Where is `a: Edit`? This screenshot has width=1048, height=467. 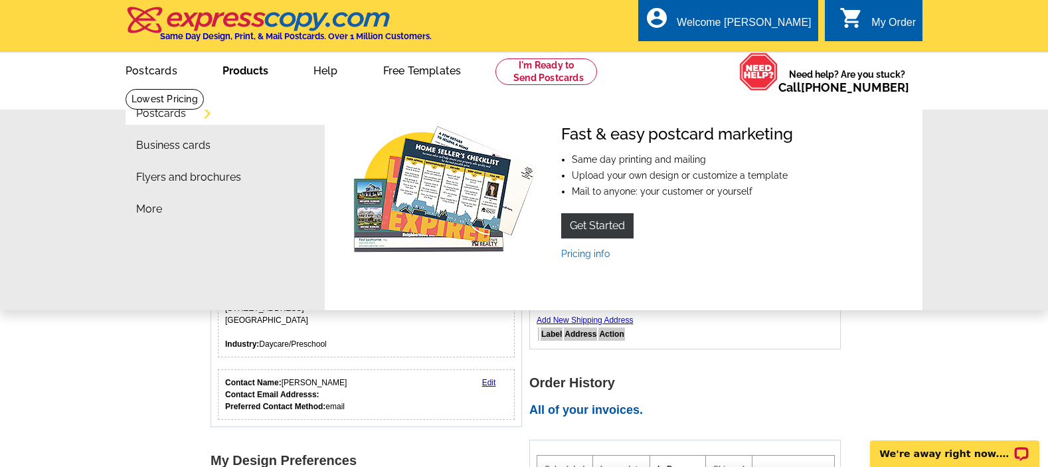 a: Edit is located at coordinates (489, 383).